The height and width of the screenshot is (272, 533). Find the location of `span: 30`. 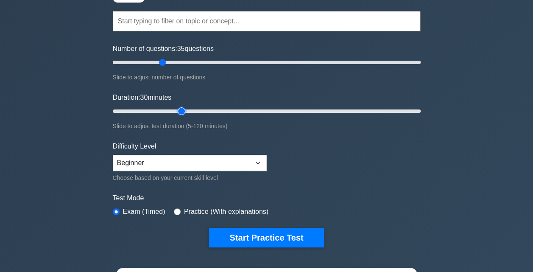

span: 30 is located at coordinates (144, 97).